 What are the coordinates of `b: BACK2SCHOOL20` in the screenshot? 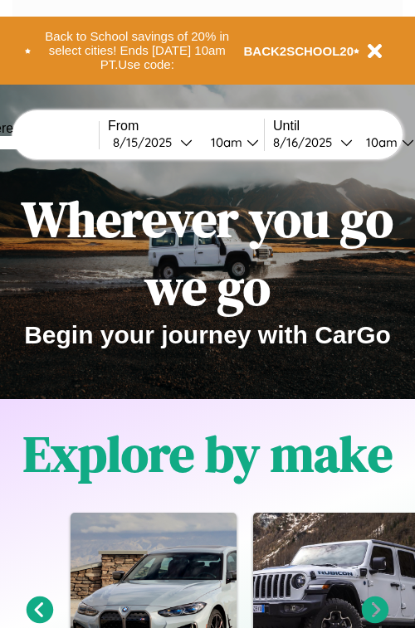 It's located at (298, 51).